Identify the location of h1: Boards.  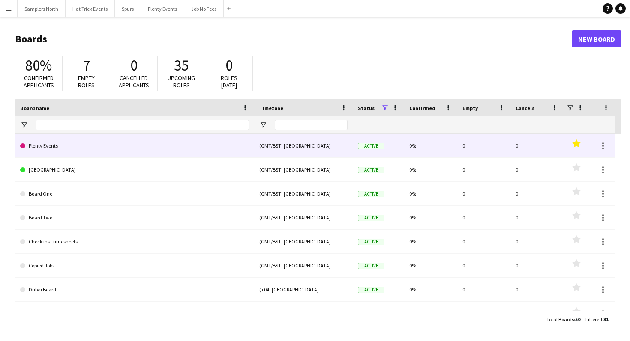
(293, 39).